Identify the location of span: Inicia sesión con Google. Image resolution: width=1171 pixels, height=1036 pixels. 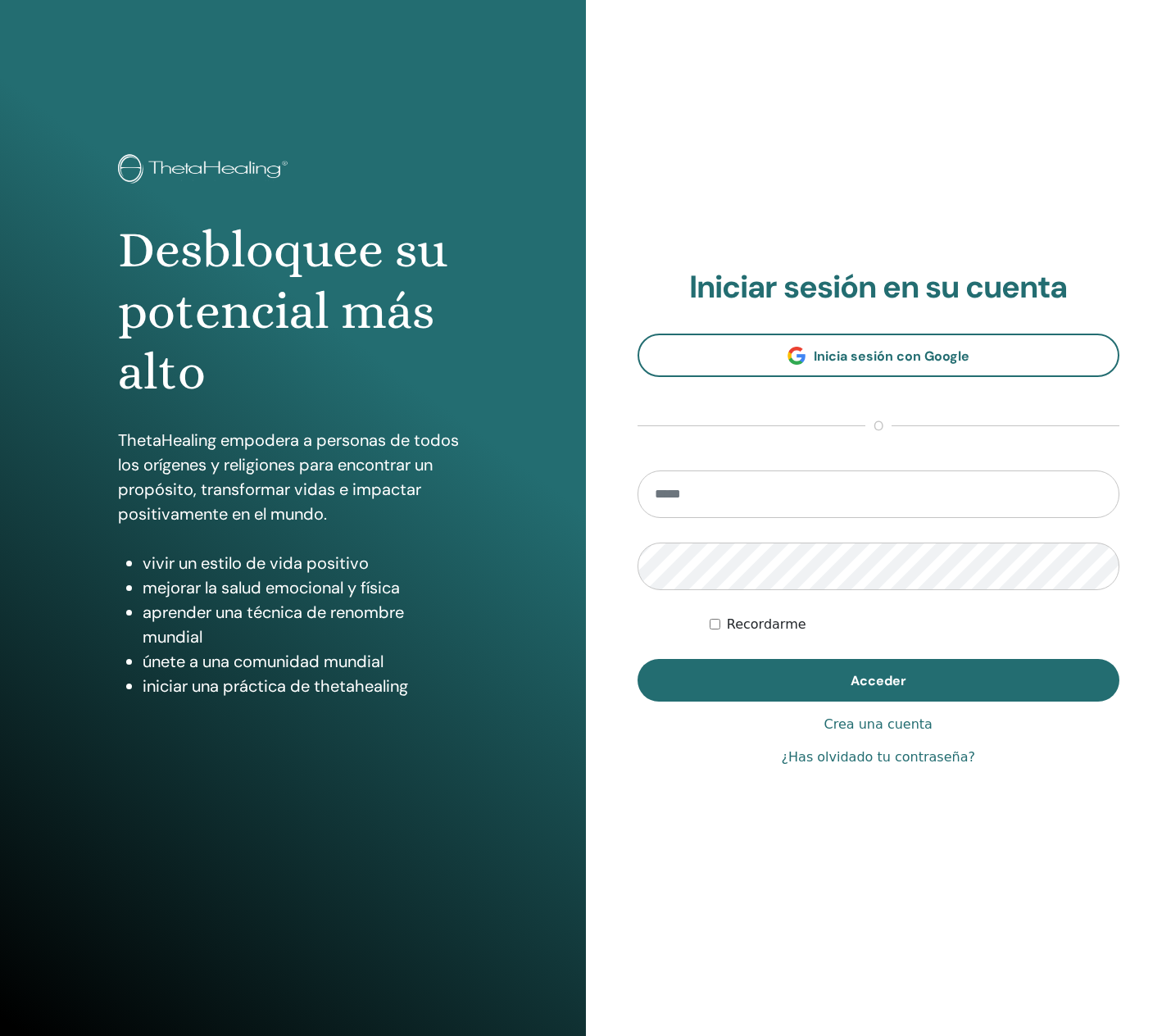
(892, 356).